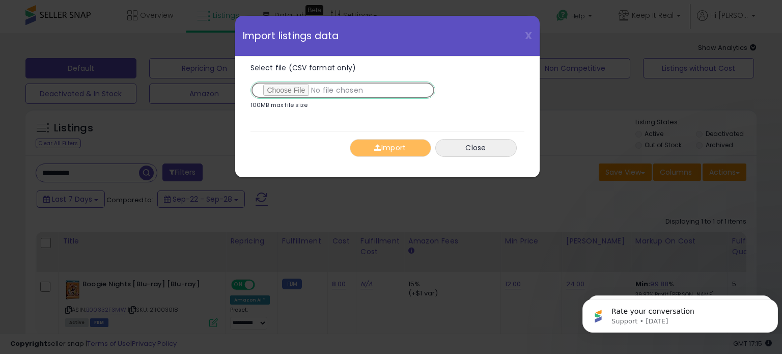  What do you see at coordinates (110, 44) in the screenshot?
I see `p: Message from Support, sent 2d ago` at bounding box center [110, 44].